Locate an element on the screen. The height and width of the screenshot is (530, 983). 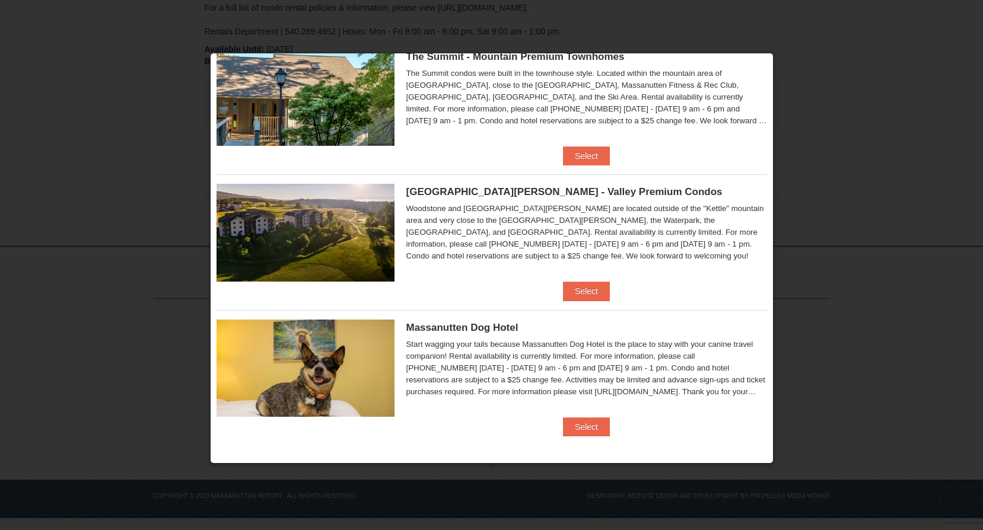
img: 19219041-4-ec11c166.jpg is located at coordinates (306, 233).